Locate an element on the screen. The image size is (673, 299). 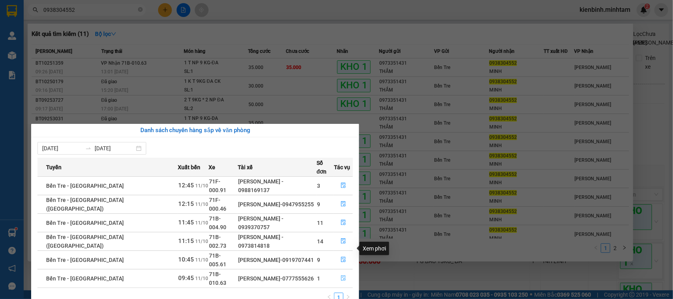
span: 71B-002.73 is located at coordinates (218, 241).